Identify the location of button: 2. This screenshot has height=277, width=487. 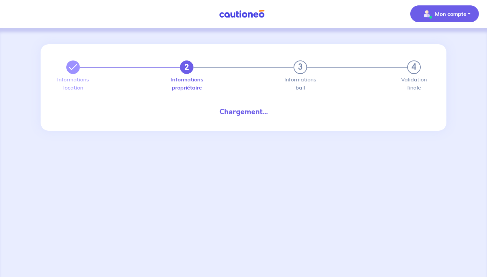
(187, 67).